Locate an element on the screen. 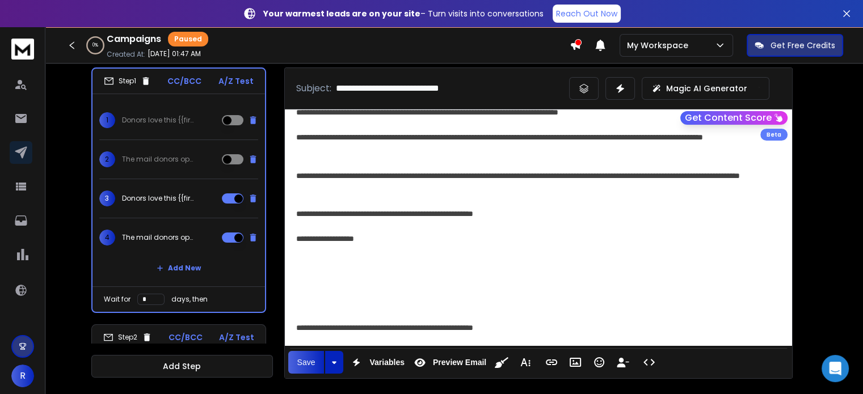  p: 0 % is located at coordinates (95, 45).